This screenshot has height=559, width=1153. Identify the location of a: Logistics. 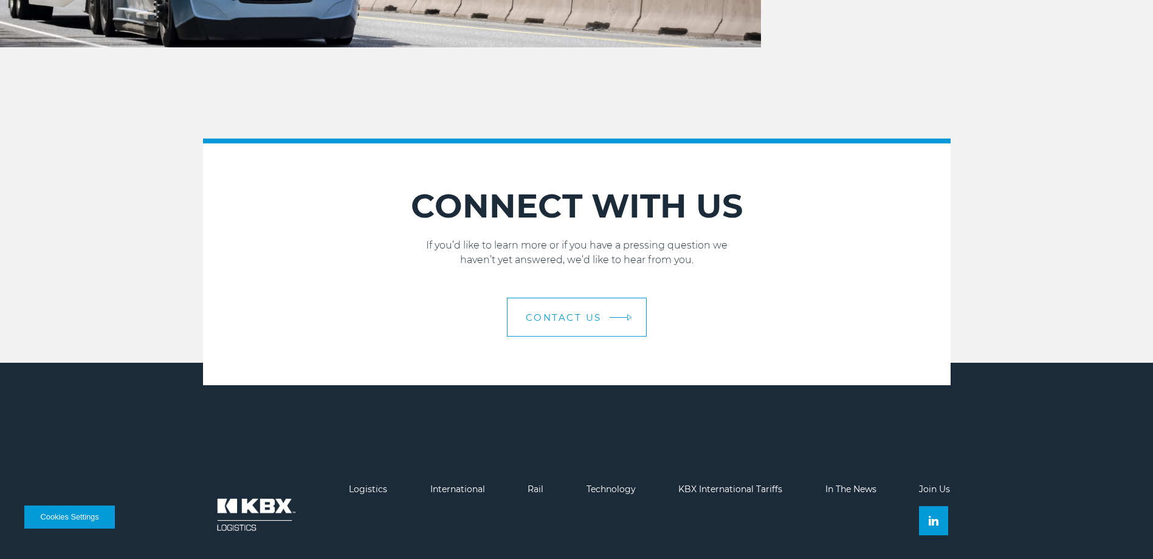
(368, 489).